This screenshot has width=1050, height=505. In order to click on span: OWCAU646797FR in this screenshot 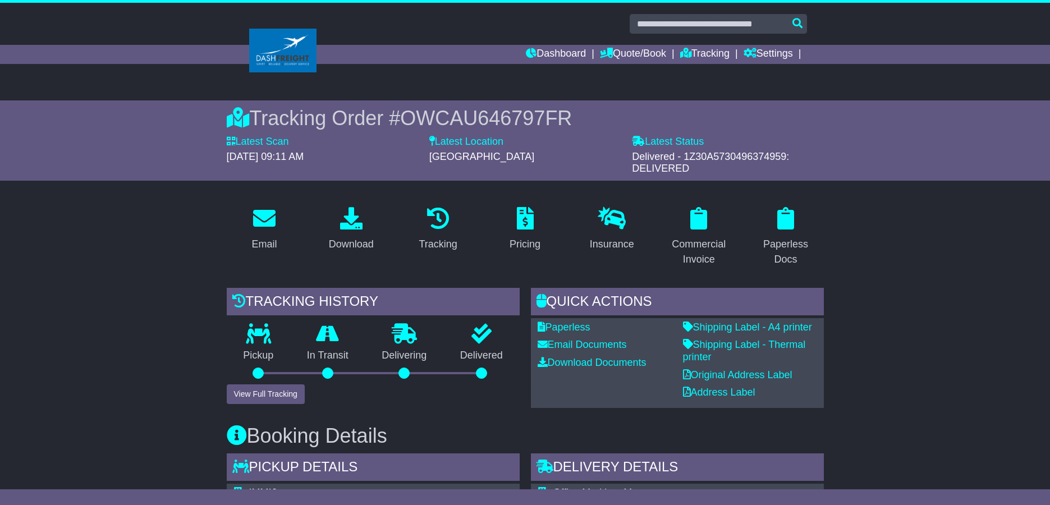, I will do `click(486, 118)`.